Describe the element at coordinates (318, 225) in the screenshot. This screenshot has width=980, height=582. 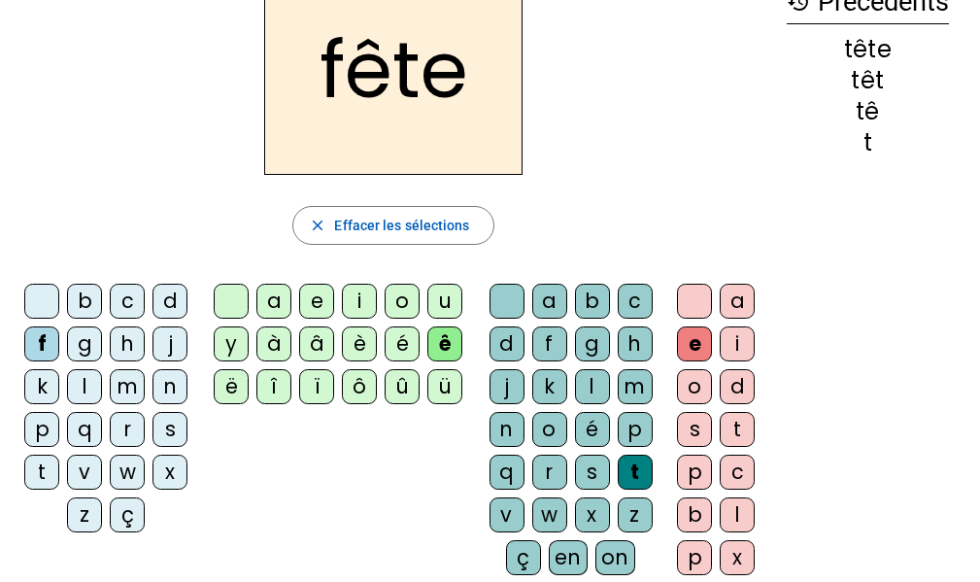
I see `mat-icon: close` at that location.